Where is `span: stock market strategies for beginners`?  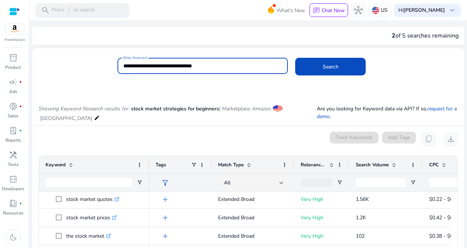 span: stock market strategies for beginners is located at coordinates (175, 108).